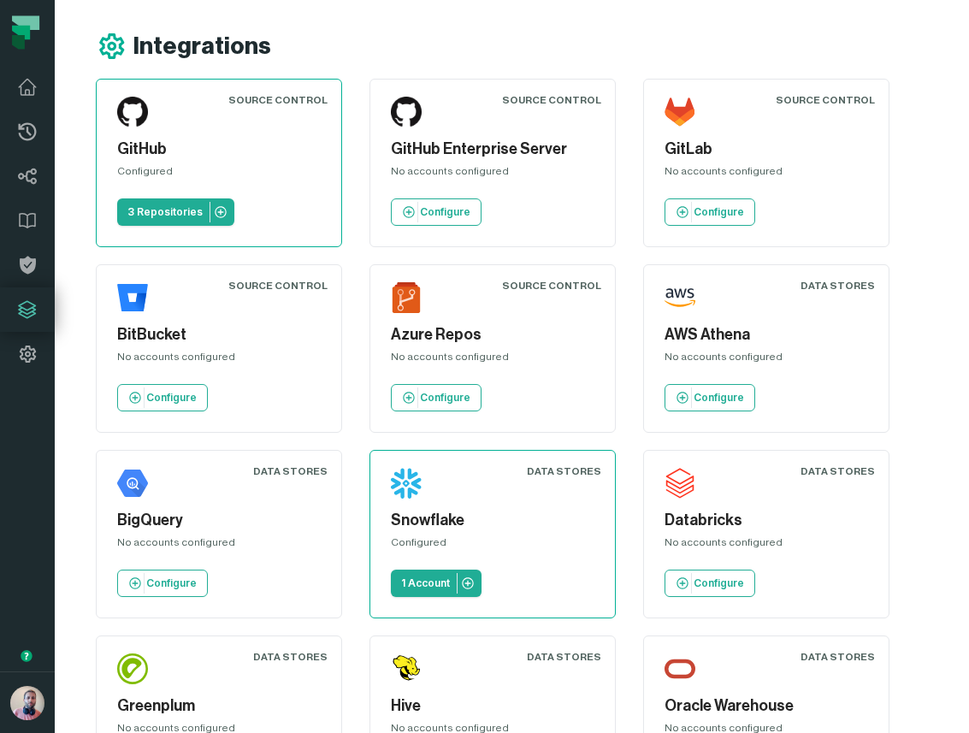 The width and height of the screenshot is (969, 733). Describe the element at coordinates (165, 212) in the screenshot. I see `p: 3 Repositories` at that location.